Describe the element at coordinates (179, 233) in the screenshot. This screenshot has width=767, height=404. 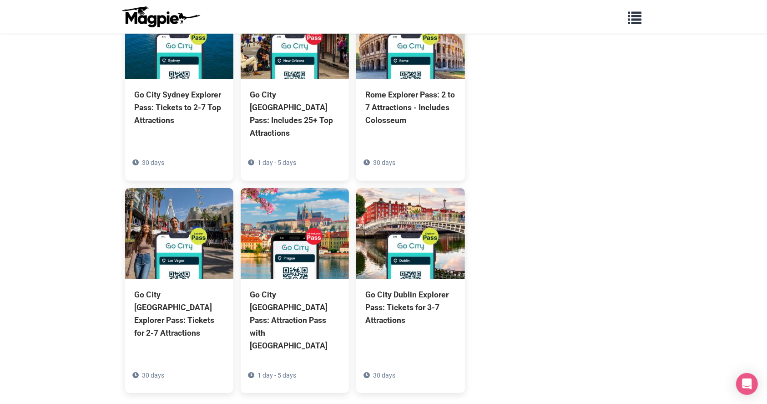
I see `img: Go City Las Vegas Explorer Pass: Tickets for 2-7 Attractions` at that location.